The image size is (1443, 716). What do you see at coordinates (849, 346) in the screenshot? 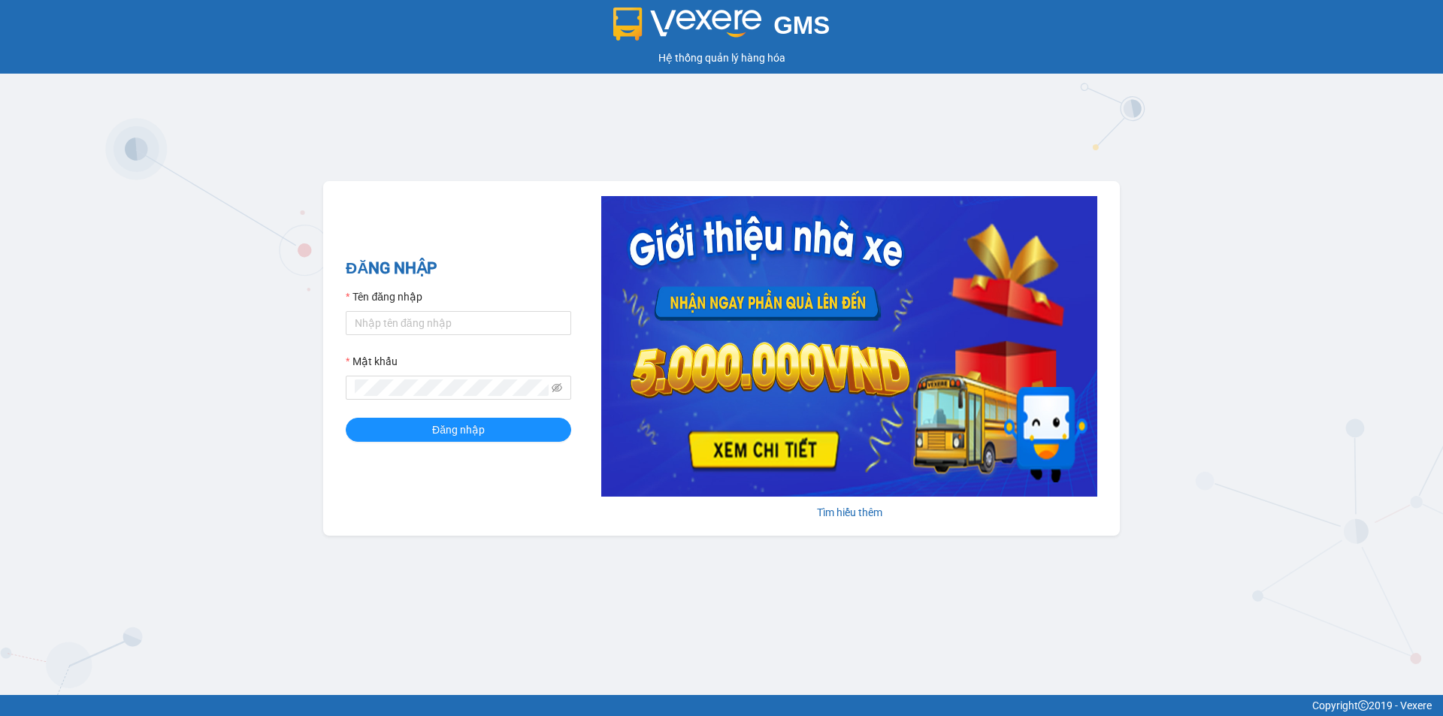
I see `img: banner-0` at bounding box center [849, 346].